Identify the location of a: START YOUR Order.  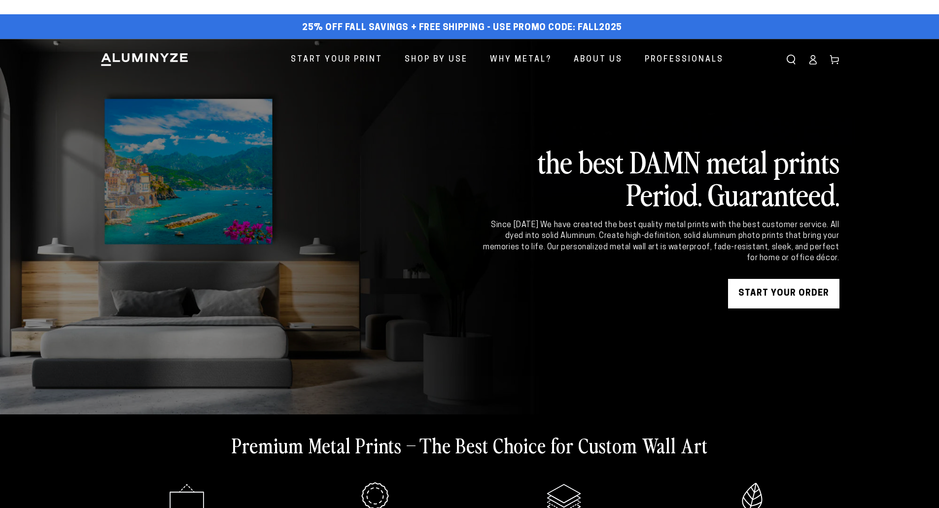
(784, 294).